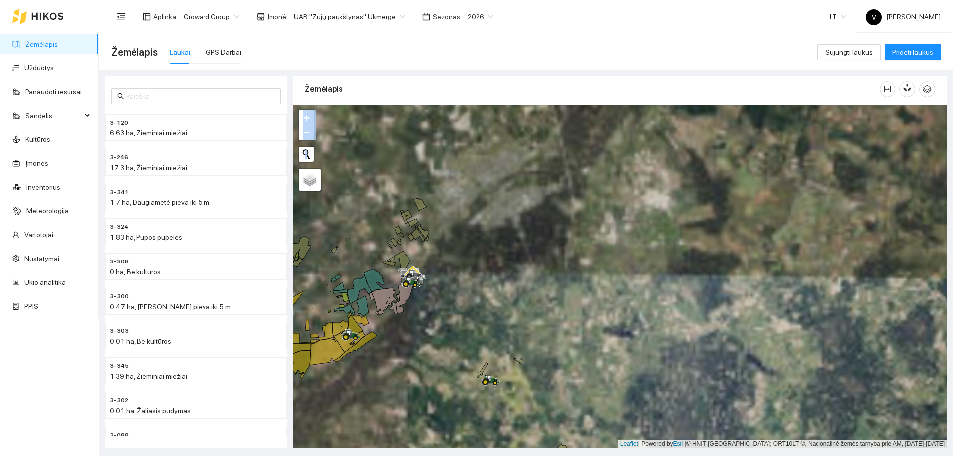  I want to click on a: Įmonės, so click(37, 163).